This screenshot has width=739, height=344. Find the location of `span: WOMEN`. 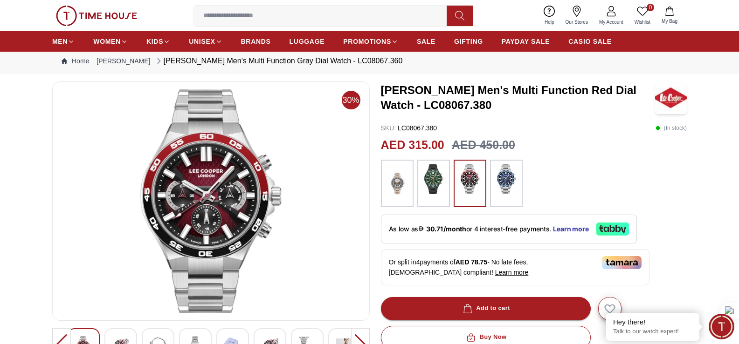

span: WOMEN is located at coordinates (107, 41).